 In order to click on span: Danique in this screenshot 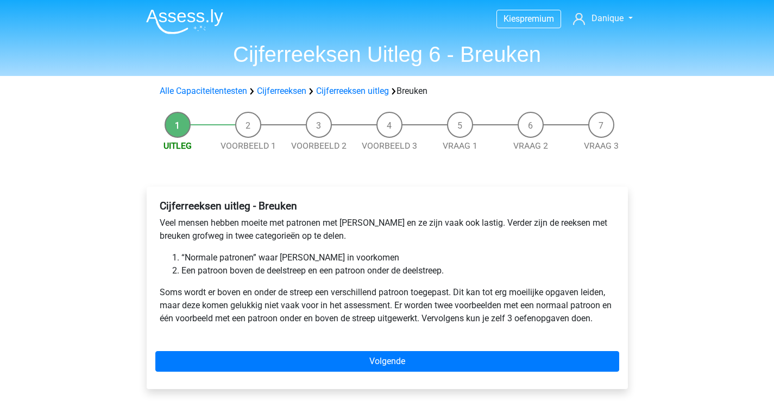, I will do `click(607, 18)`.